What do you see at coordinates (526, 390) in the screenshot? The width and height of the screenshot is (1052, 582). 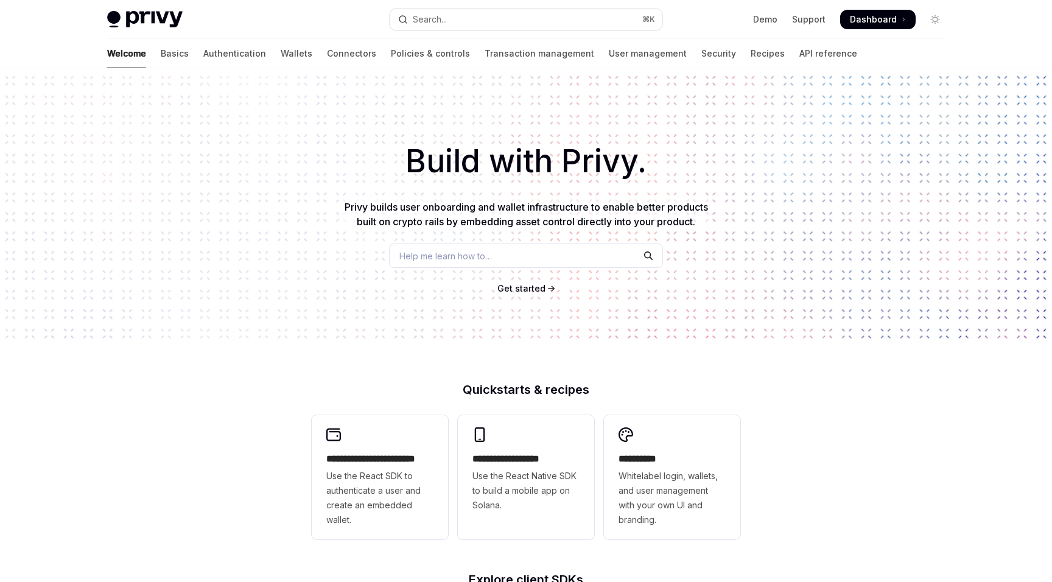 I see `h2: Quickstarts & recipes` at bounding box center [526, 390].